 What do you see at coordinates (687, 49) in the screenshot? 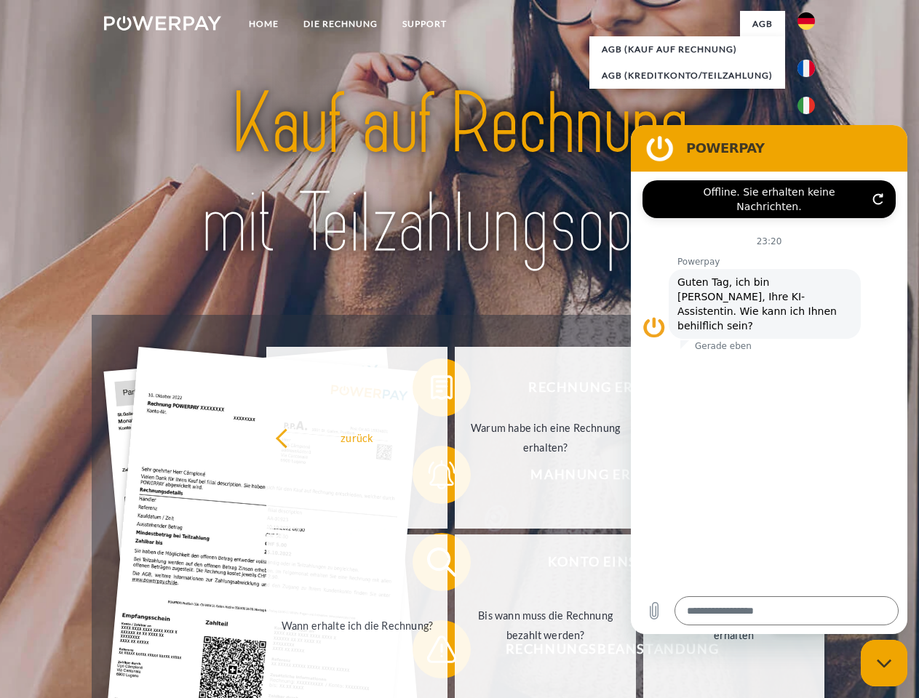
I see `a: AGB (Kauf auf Rechnung)` at bounding box center [687, 49].